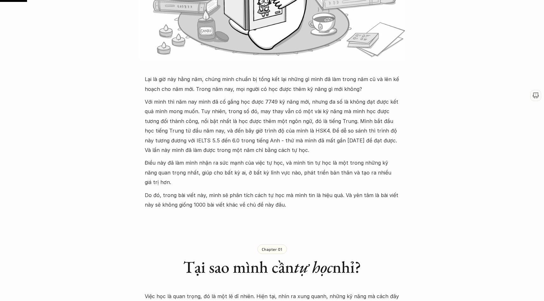 The image size is (544, 301). What do you see at coordinates (272, 126) in the screenshot?
I see `p: Với mình thì năm nay mình đã cố gắng học được 7749 kỹ năng mới, nhưng đa số là không đạt được kết...` at bounding box center [272, 126].